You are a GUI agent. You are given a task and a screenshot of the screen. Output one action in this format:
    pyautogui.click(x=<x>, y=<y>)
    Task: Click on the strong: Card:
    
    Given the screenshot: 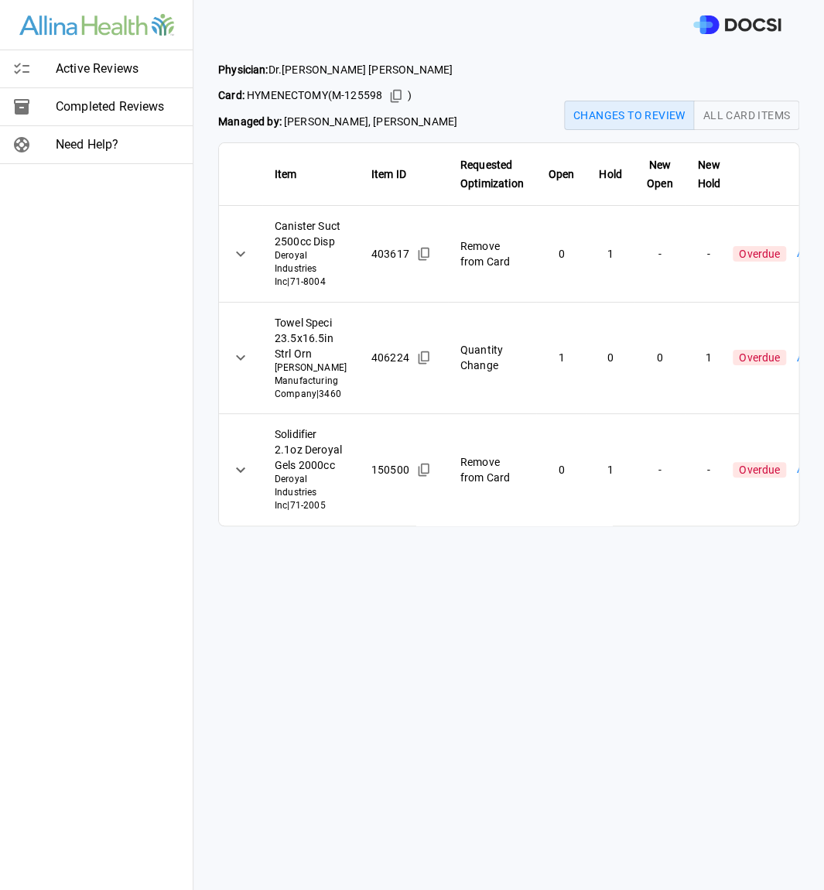 What is the action you would take?
    pyautogui.click(x=231, y=95)
    